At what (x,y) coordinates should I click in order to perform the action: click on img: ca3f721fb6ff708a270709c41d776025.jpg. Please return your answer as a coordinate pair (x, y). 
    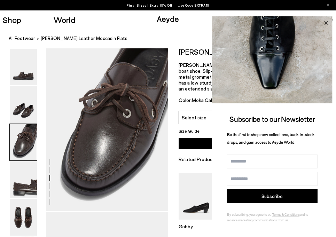
    Looking at the image, I should click on (272, 60).